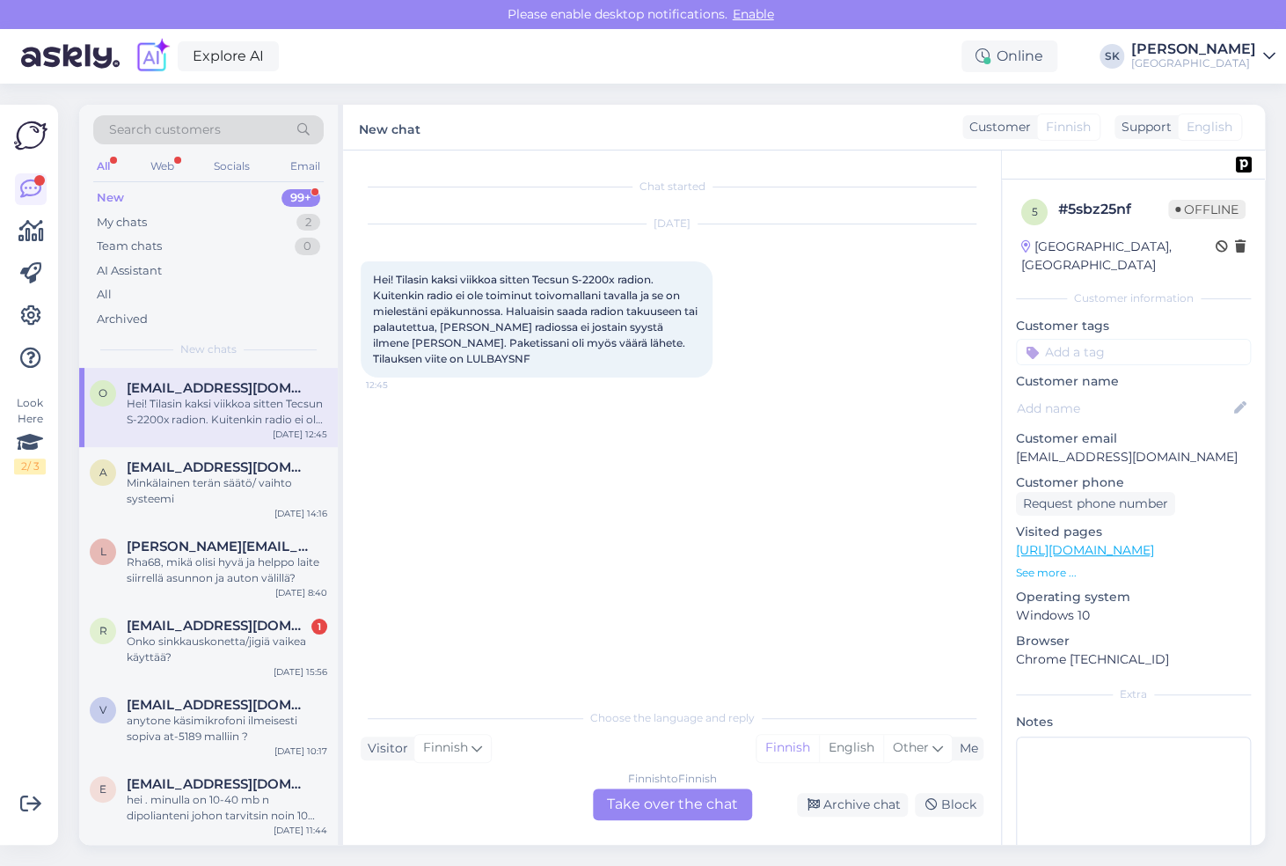 The height and width of the screenshot is (866, 1286). I want to click on div: Finnish, so click(787, 748).